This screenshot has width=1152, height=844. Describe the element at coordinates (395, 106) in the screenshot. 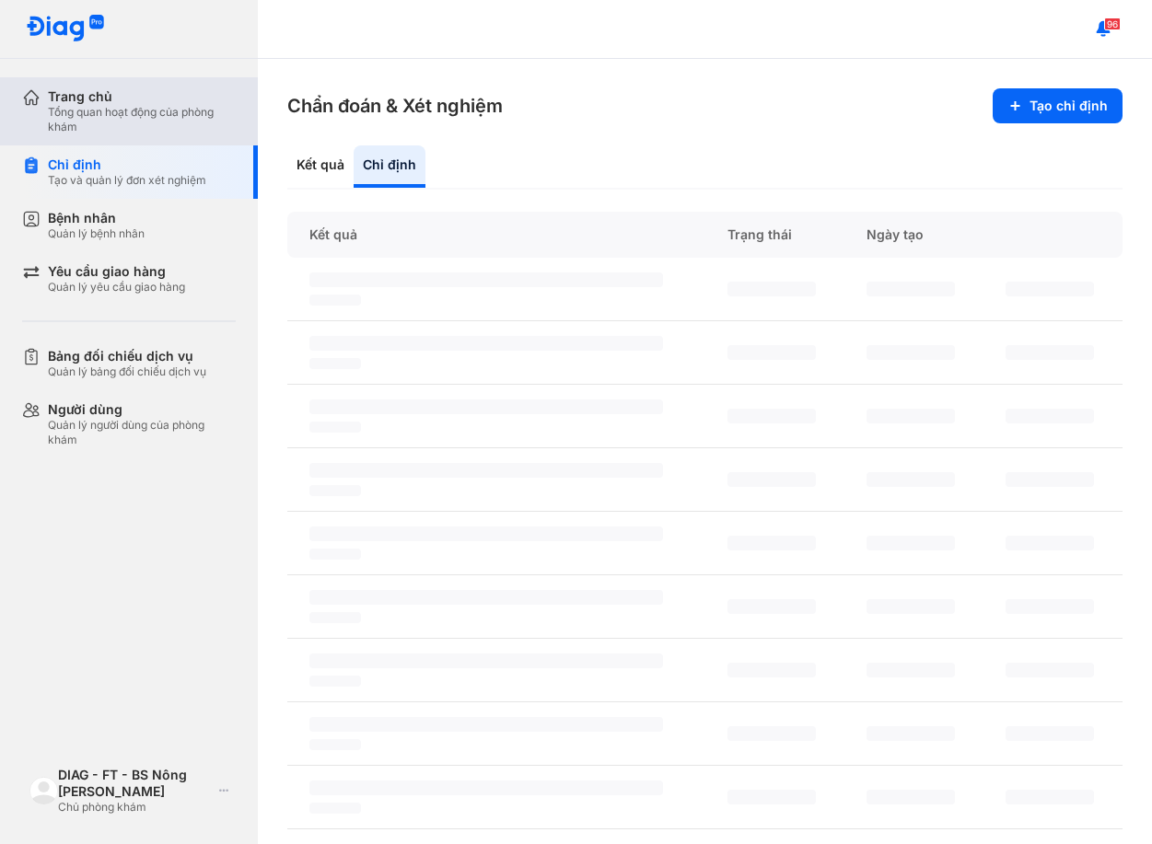

I see `h3: Chẩn đoán & Xét nghiệm` at that location.